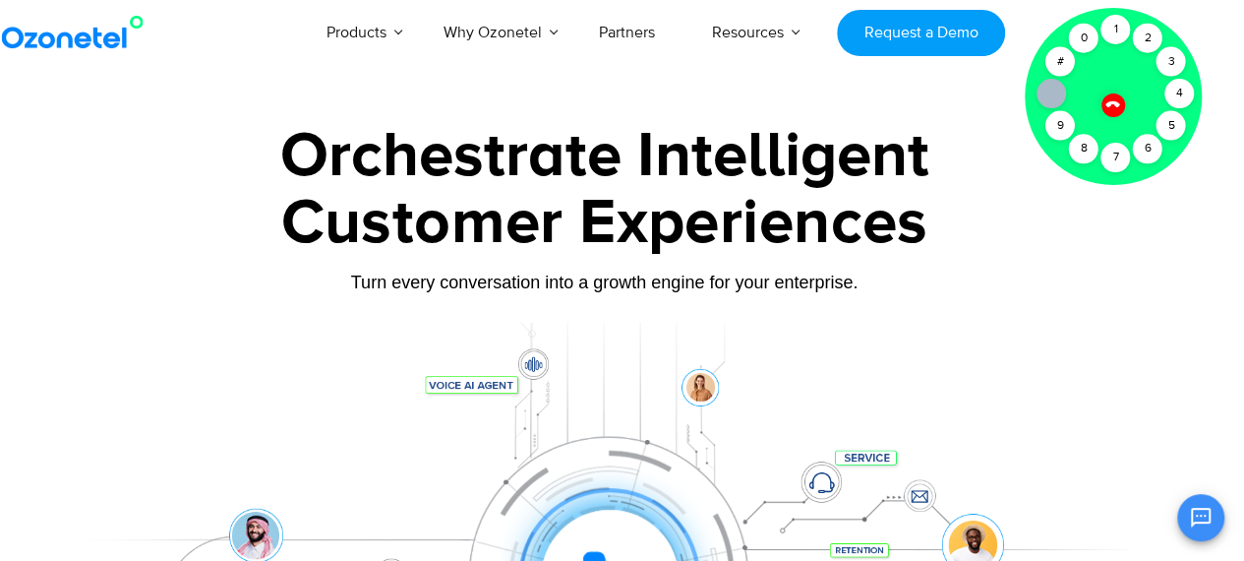 The width and height of the screenshot is (1244, 561). Describe the element at coordinates (921, 32) in the screenshot. I see `a: Request a Demo` at that location.